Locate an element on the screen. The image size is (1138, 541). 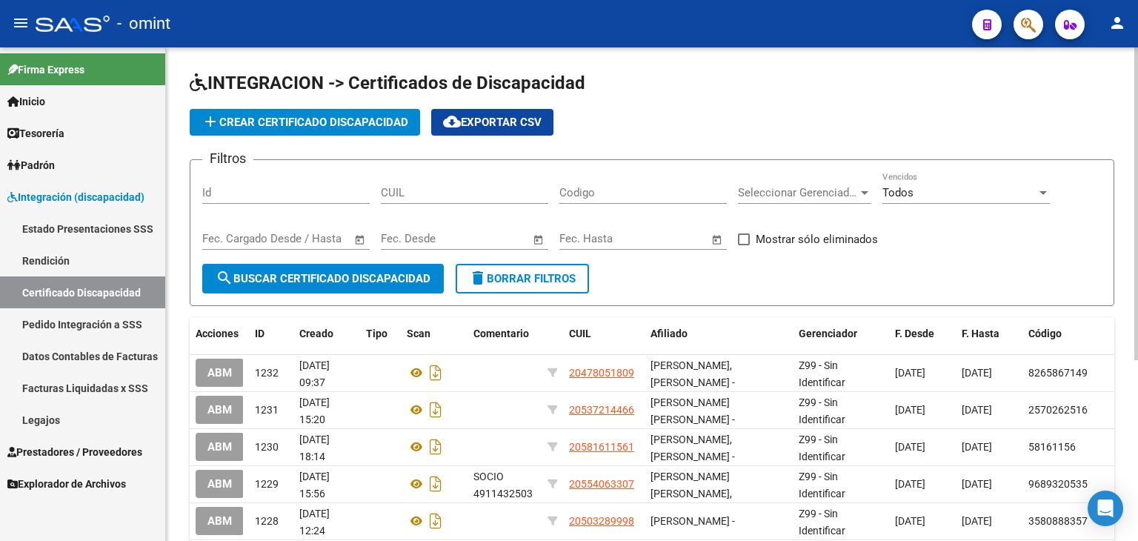
span: 20581611561 is located at coordinates (602, 447).